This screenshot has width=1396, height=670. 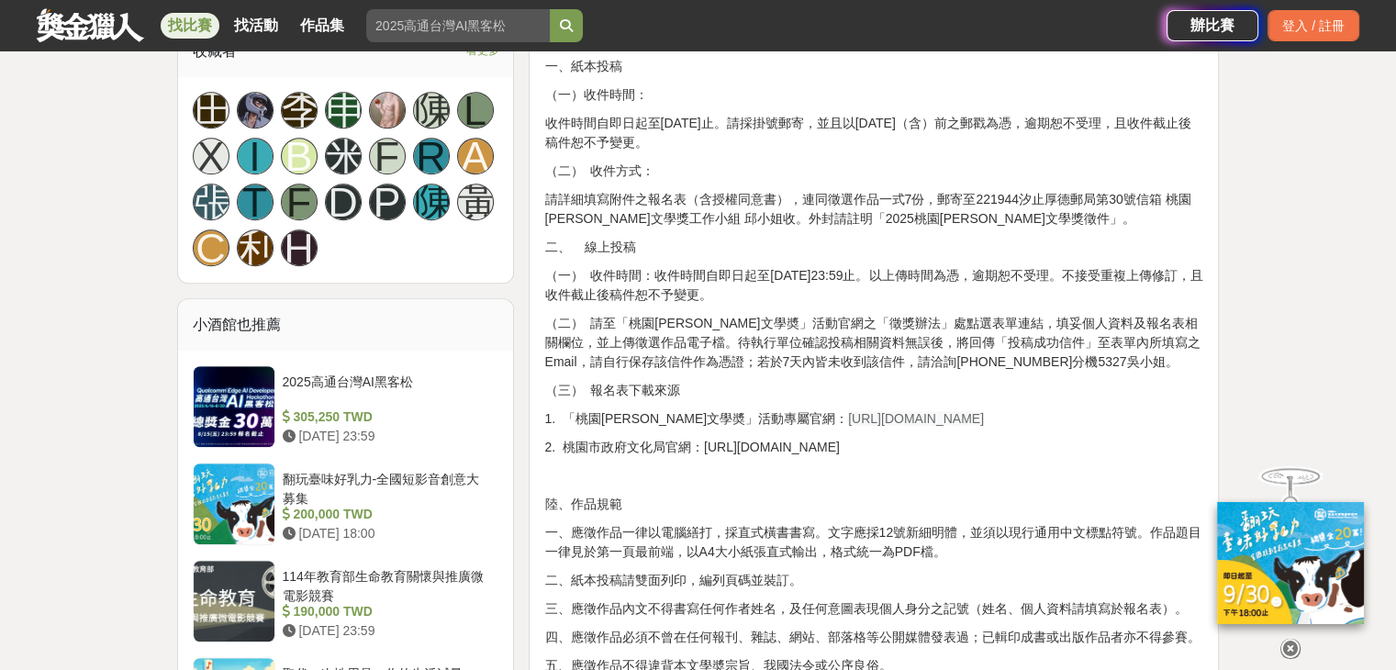 What do you see at coordinates (322, 26) in the screenshot?
I see `a: 作品集` at bounding box center [322, 26].